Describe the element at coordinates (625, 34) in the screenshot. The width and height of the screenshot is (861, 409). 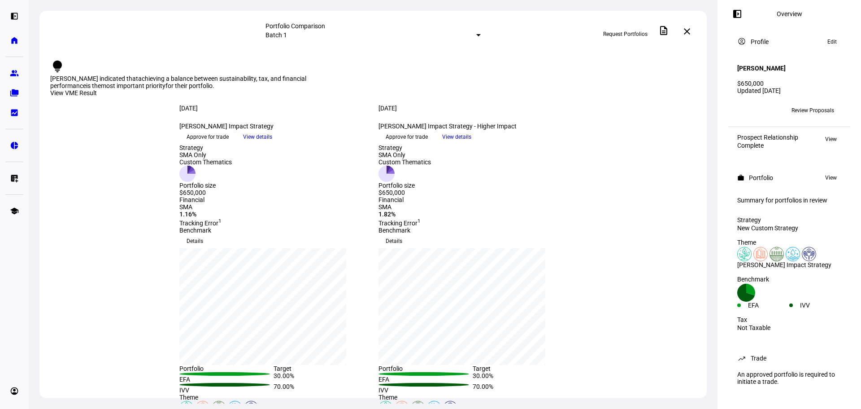
I see `button: Request Portfolios` at that location.